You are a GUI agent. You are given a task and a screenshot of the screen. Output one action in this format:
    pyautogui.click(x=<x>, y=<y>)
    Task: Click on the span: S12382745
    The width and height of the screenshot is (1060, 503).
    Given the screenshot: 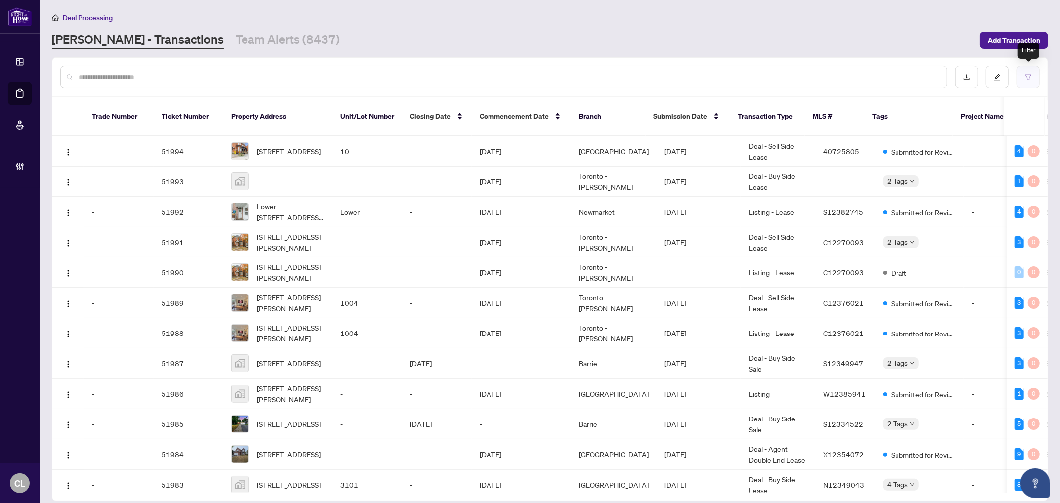 What is the action you would take?
    pyautogui.click(x=843, y=212)
    